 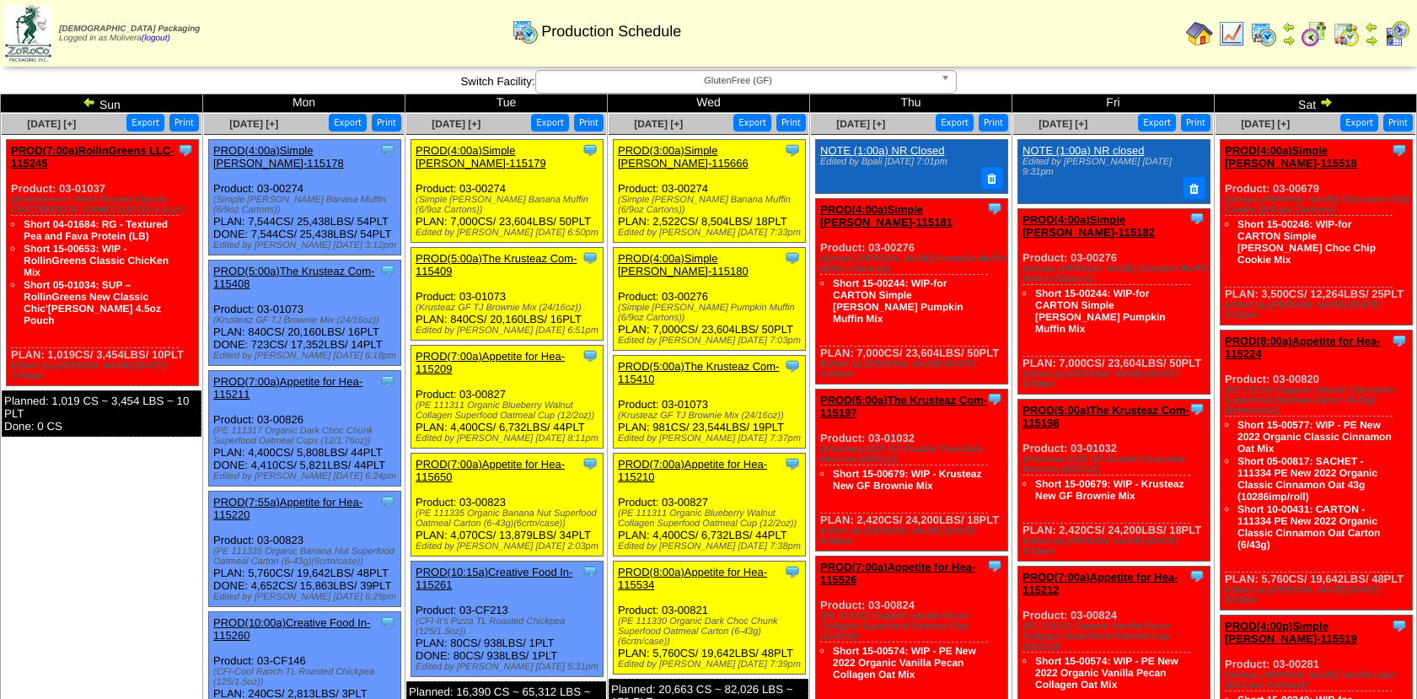 What do you see at coordinates (1397, 34) in the screenshot?
I see `img: calendarcustomer.gif` at bounding box center [1397, 34].